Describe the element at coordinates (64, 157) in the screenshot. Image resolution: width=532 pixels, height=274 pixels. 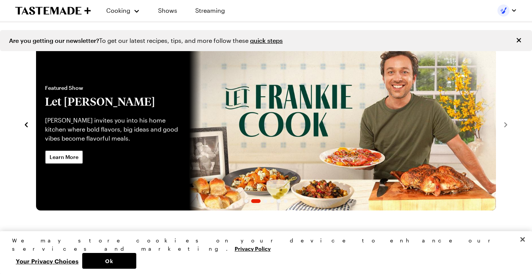
I see `span: Learn More` at that location.